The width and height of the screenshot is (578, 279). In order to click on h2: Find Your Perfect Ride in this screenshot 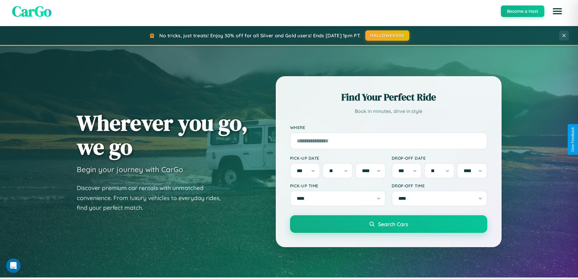, I will do `click(388, 97)`.